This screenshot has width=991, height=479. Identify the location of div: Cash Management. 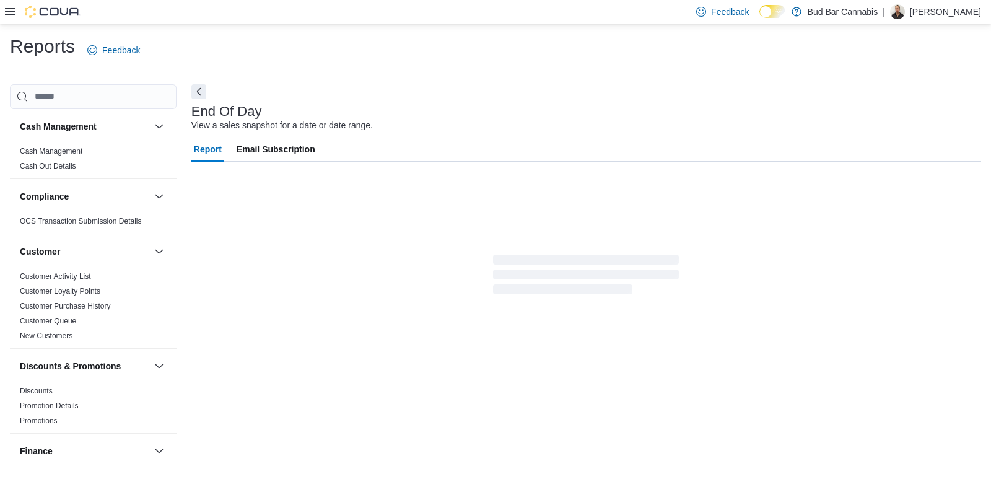
(93, 161).